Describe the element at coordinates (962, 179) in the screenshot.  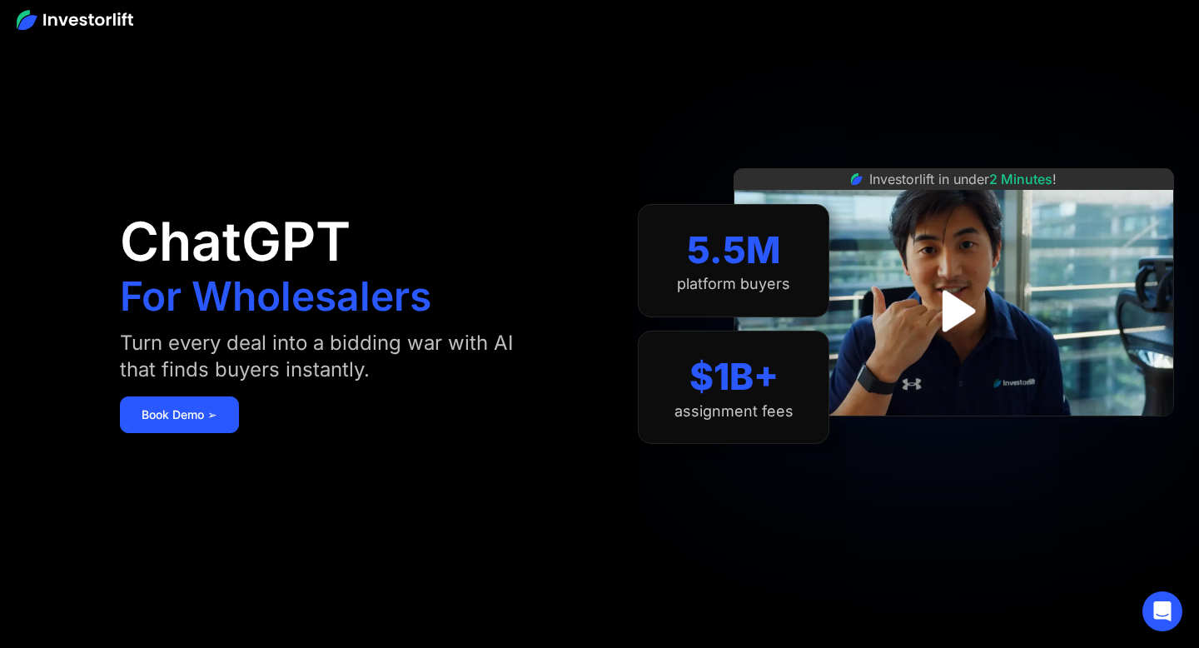
I see `div: Investorlift in under !` at that location.